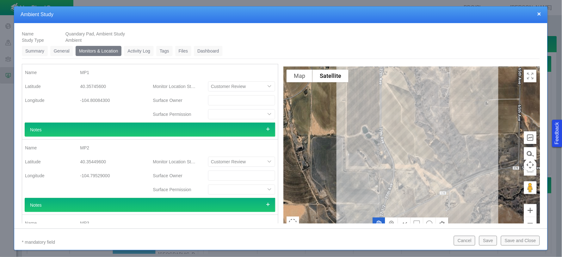  I want to click on a: Summary, so click(35, 51).